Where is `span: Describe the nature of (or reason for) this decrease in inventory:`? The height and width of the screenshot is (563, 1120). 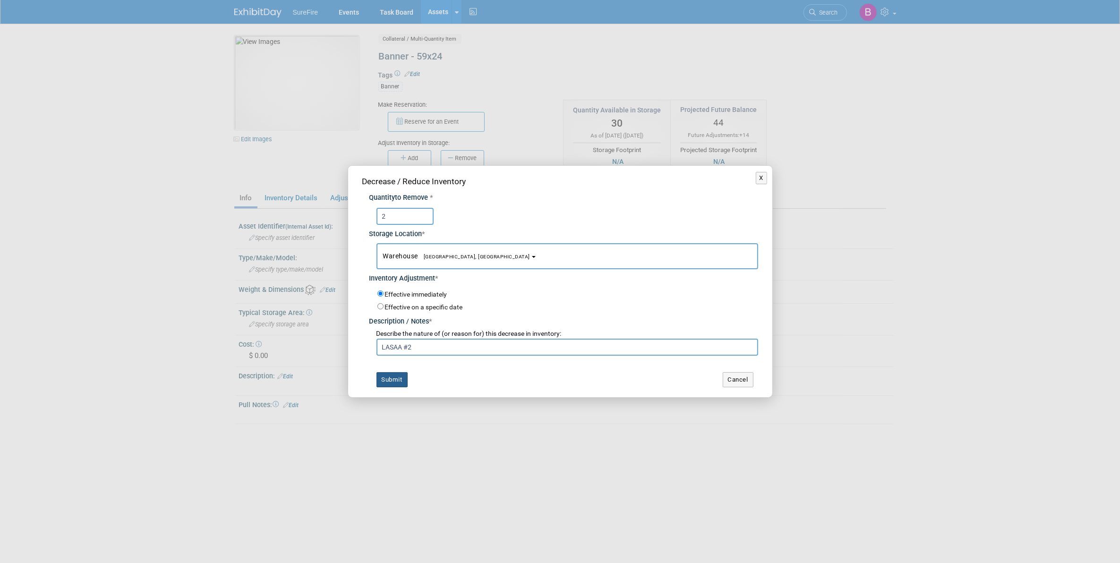 span: Describe the nature of (or reason for) this decrease in inventory: is located at coordinates (469, 334).